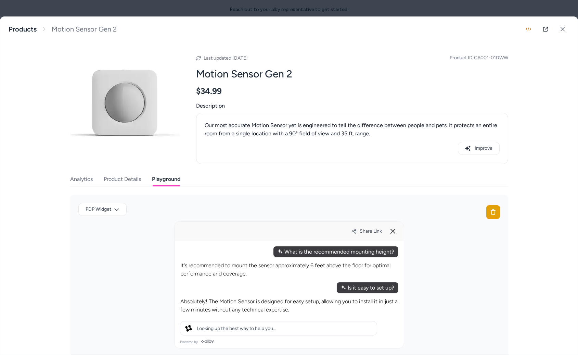 This screenshot has height=355, width=578. What do you see at coordinates (166, 179) in the screenshot?
I see `button: Playground` at bounding box center [166, 179].